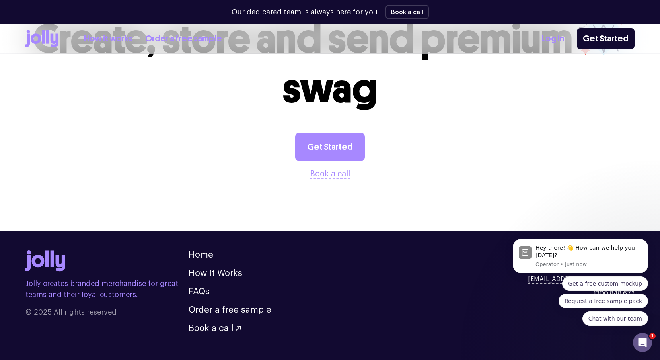  Describe the element at coordinates (201, 255) in the screenshot. I see `a: Home` at that location.